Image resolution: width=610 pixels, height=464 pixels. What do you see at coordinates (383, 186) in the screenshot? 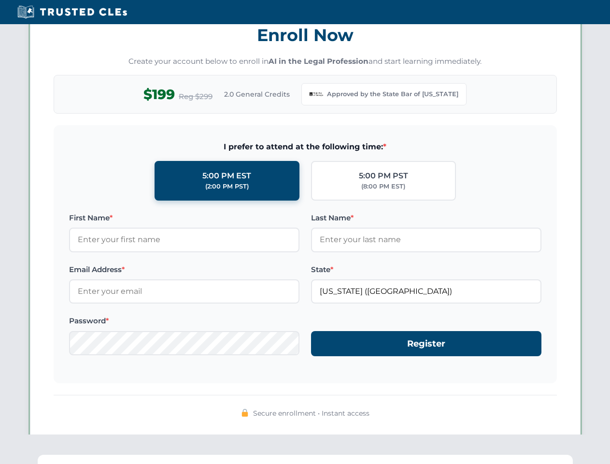
I see `div: (8:00 PM EST)` at bounding box center [383, 186].